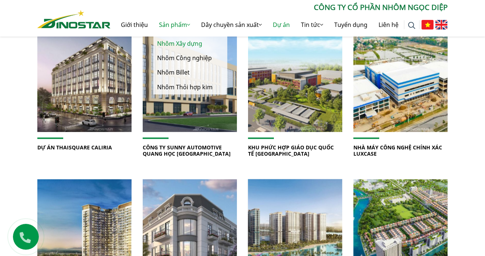 The height and width of the screenshot is (256, 485). What do you see at coordinates (411, 25) in the screenshot?
I see `img: search` at bounding box center [411, 25].